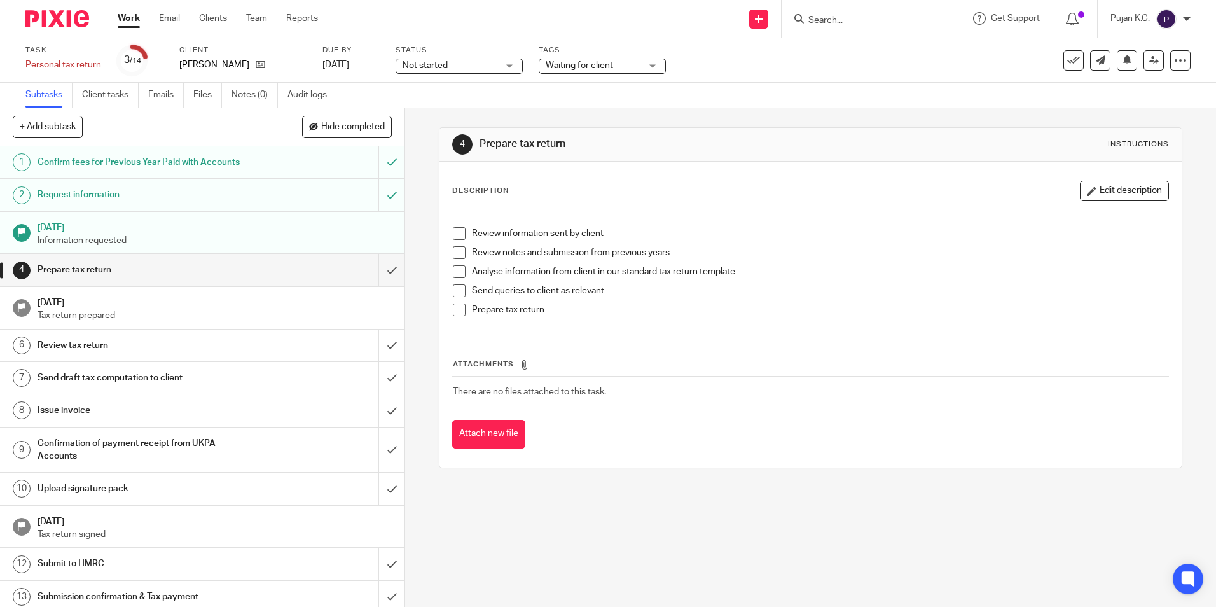 This screenshot has width=1216, height=607. What do you see at coordinates (1130, 18) in the screenshot?
I see `p: Pujan K.C.` at bounding box center [1130, 18].